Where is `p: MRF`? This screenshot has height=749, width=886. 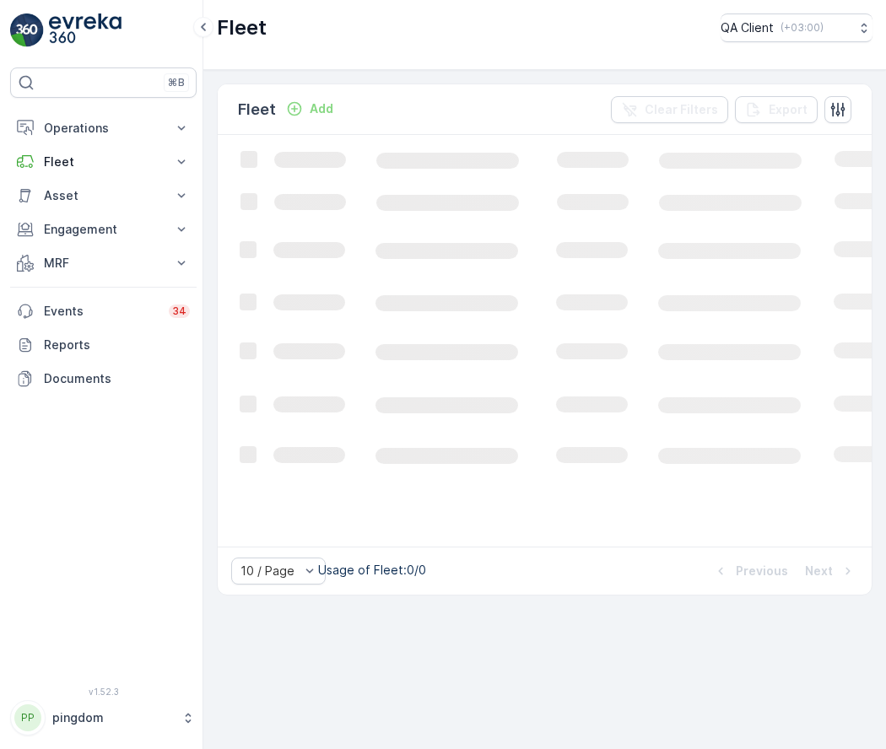 p: MRF is located at coordinates (103, 263).